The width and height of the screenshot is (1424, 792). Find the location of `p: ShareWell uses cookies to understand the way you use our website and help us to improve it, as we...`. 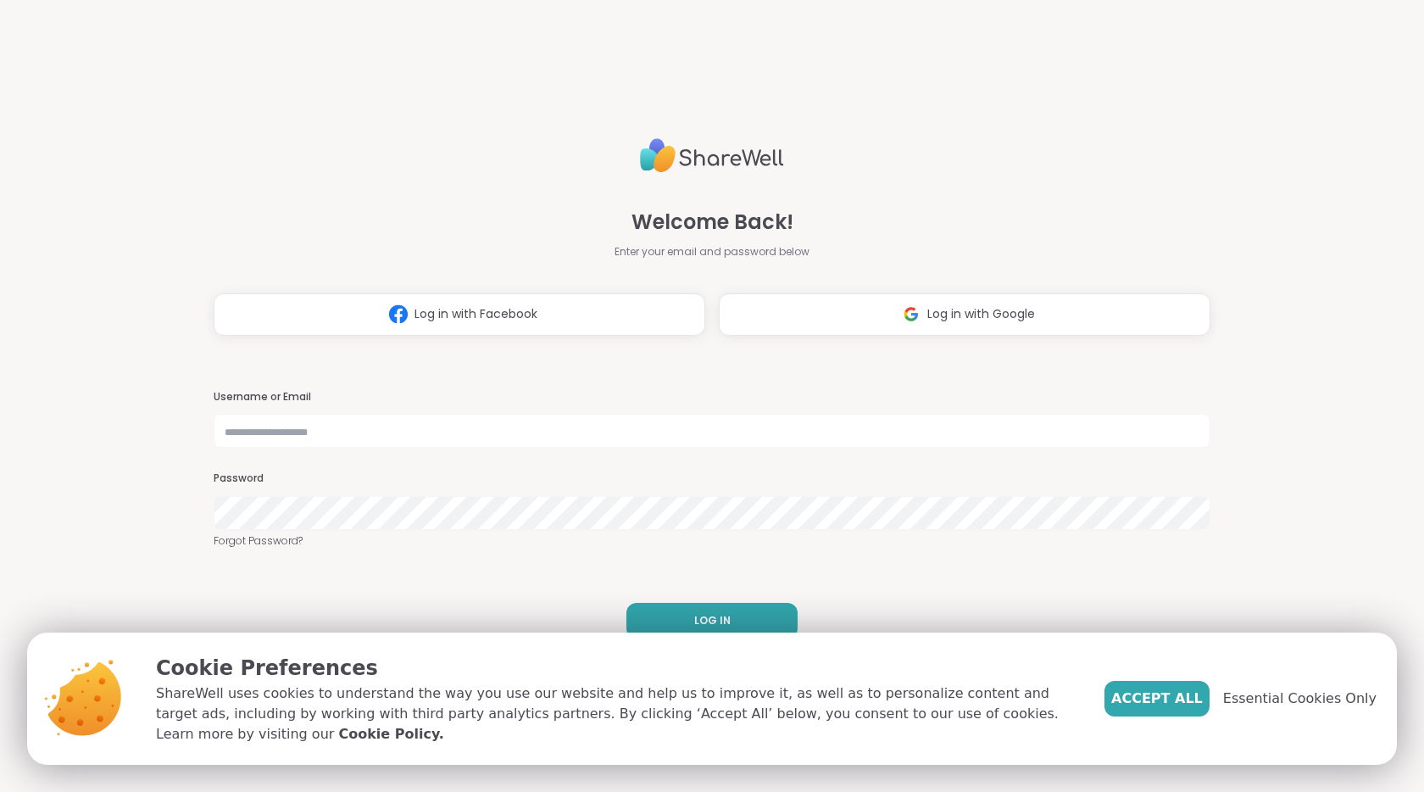

p: ShareWell uses cookies to understand the way you use our website and help us to improve it, as we... is located at coordinates (616, 714).